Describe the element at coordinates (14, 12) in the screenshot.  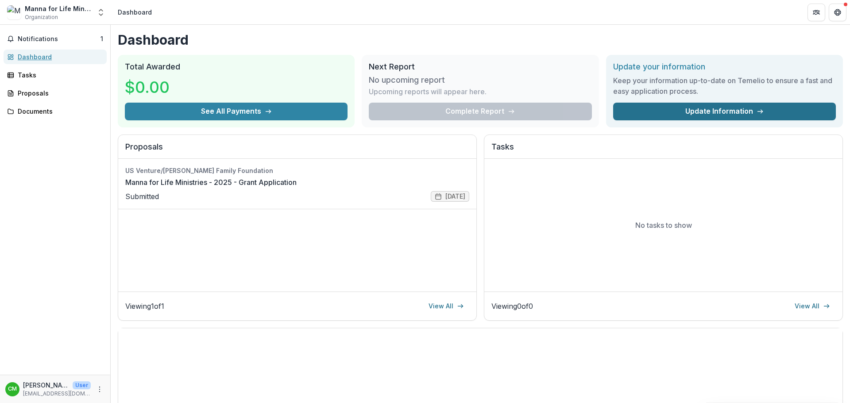
I see `img: Manna for Life Ministries` at that location.